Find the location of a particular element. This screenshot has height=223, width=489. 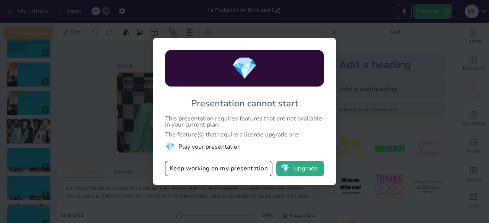

div: The feature(s) that require a license upgrade are: is located at coordinates (245, 135).